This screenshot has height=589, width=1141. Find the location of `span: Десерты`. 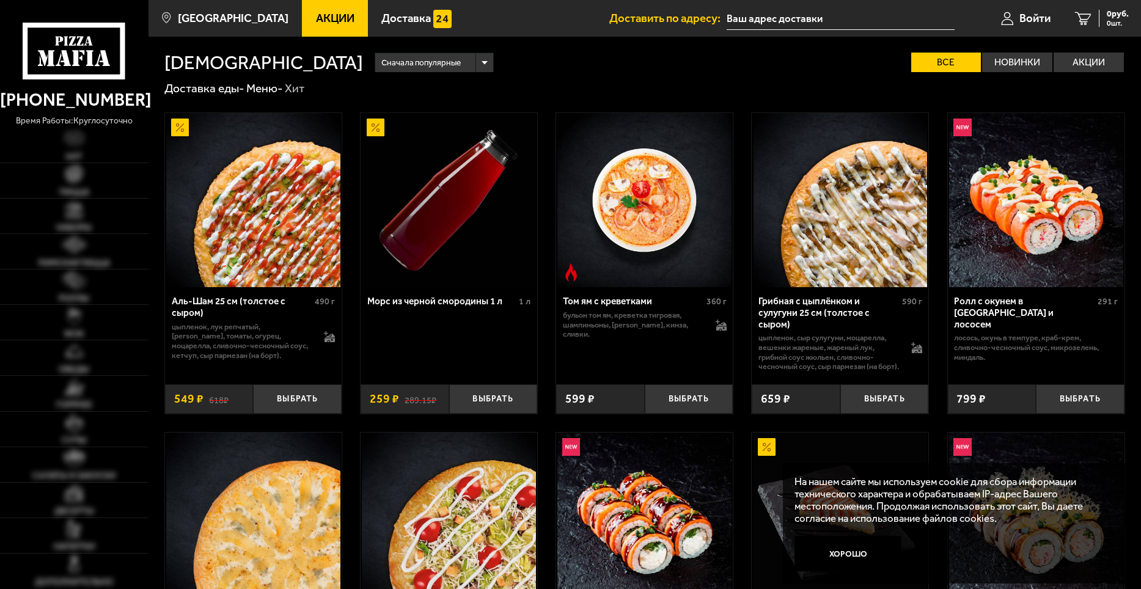

span: Десерты is located at coordinates (74, 511).